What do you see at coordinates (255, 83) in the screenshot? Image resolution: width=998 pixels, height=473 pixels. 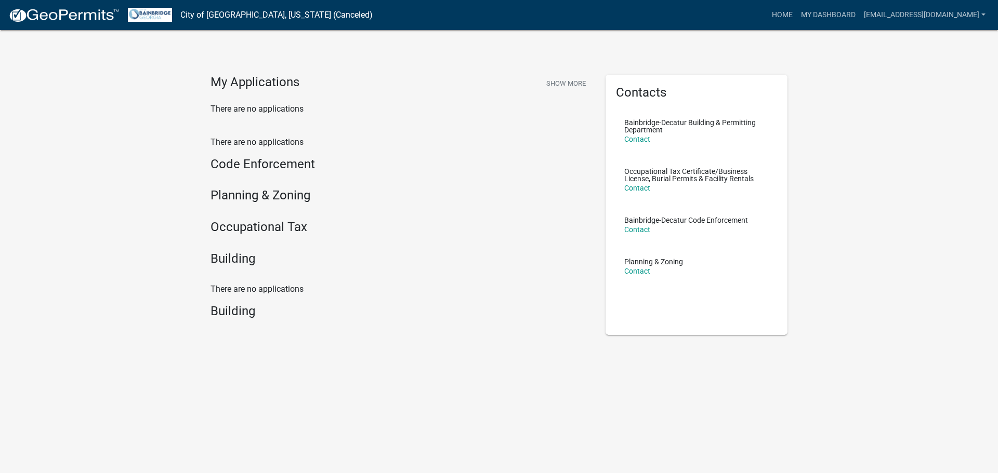 I see `h4: My Applications` at bounding box center [255, 83].